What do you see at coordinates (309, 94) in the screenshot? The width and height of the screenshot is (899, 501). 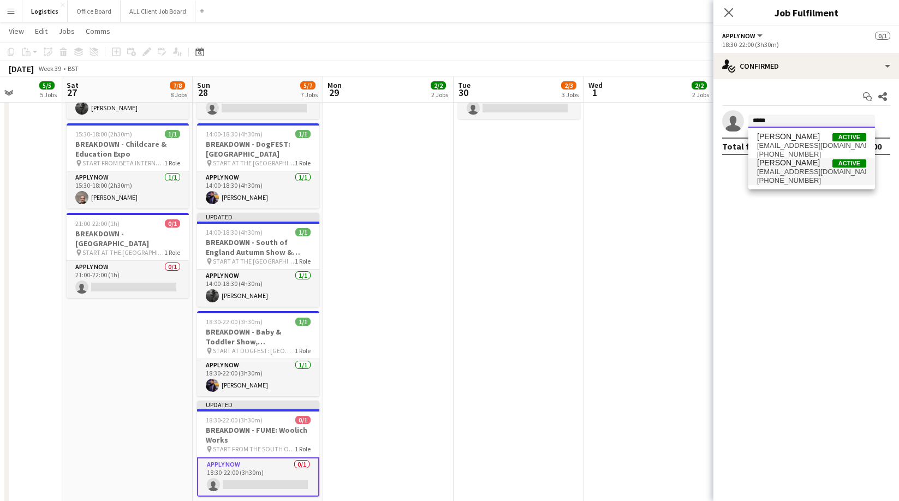 I see `div: 7 Jobs` at bounding box center [309, 94].